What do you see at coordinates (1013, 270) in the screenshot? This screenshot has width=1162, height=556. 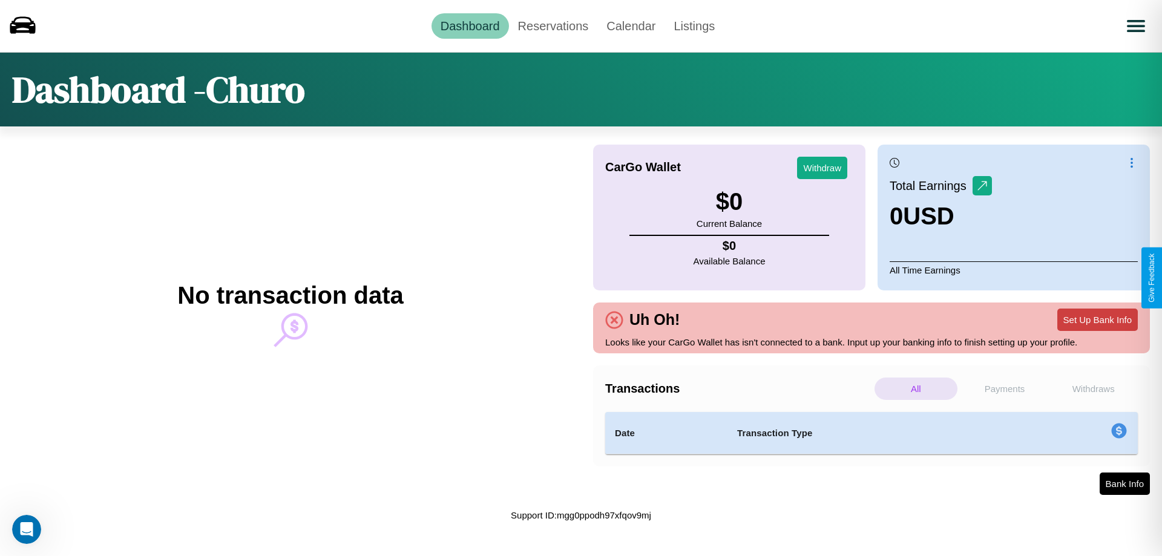 I see `p: All Time Earnings` at bounding box center [1013, 270].